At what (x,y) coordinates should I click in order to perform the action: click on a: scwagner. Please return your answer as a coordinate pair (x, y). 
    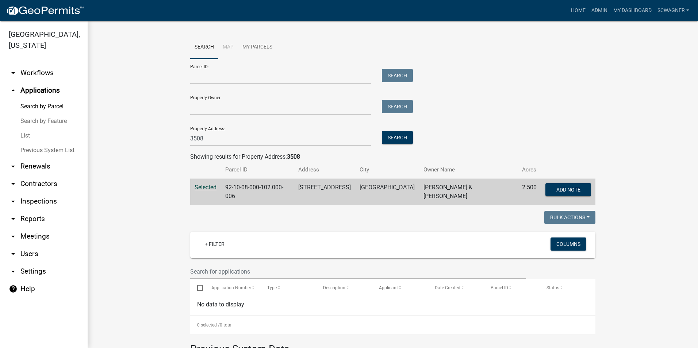
    Looking at the image, I should click on (673, 11).